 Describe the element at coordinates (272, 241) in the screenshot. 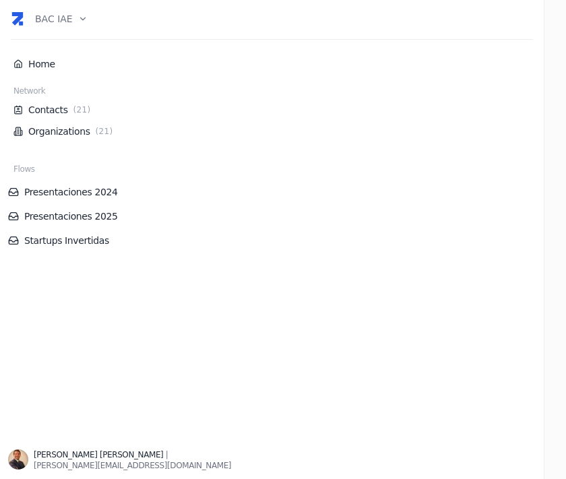

I see `a: Startups Invertidas` at that location.